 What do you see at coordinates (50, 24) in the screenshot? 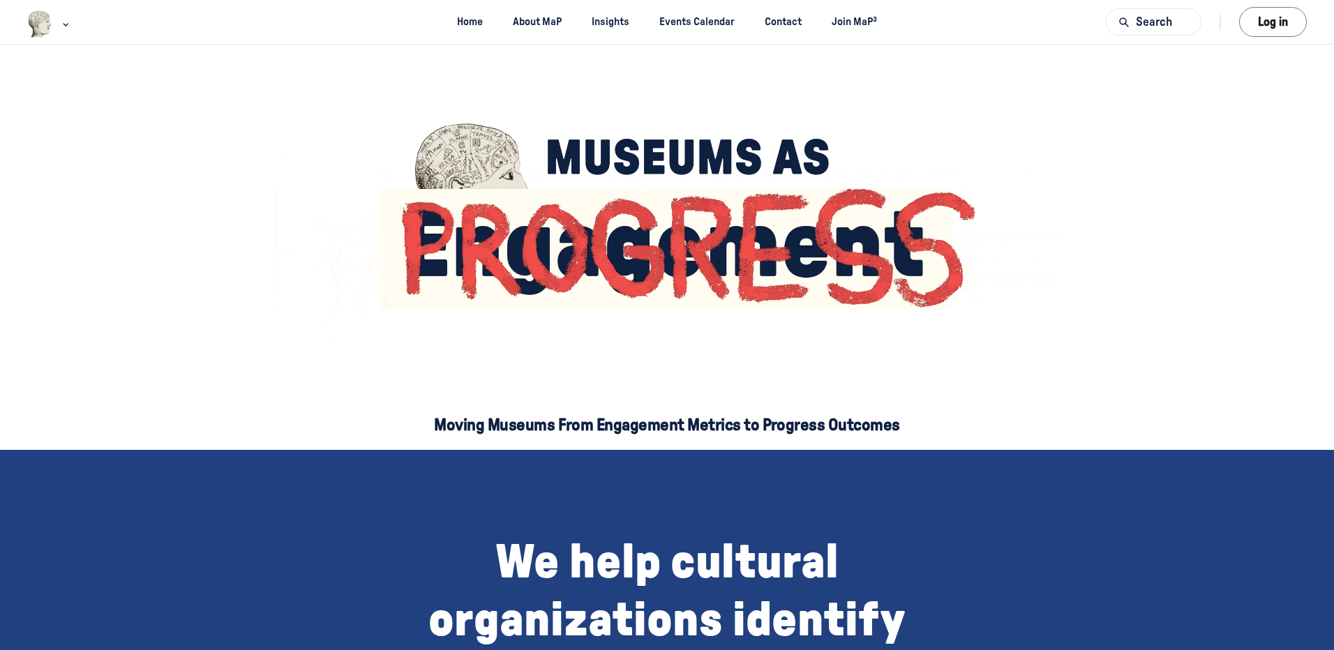
I see `button: Museums as Progress logo` at bounding box center [50, 24].